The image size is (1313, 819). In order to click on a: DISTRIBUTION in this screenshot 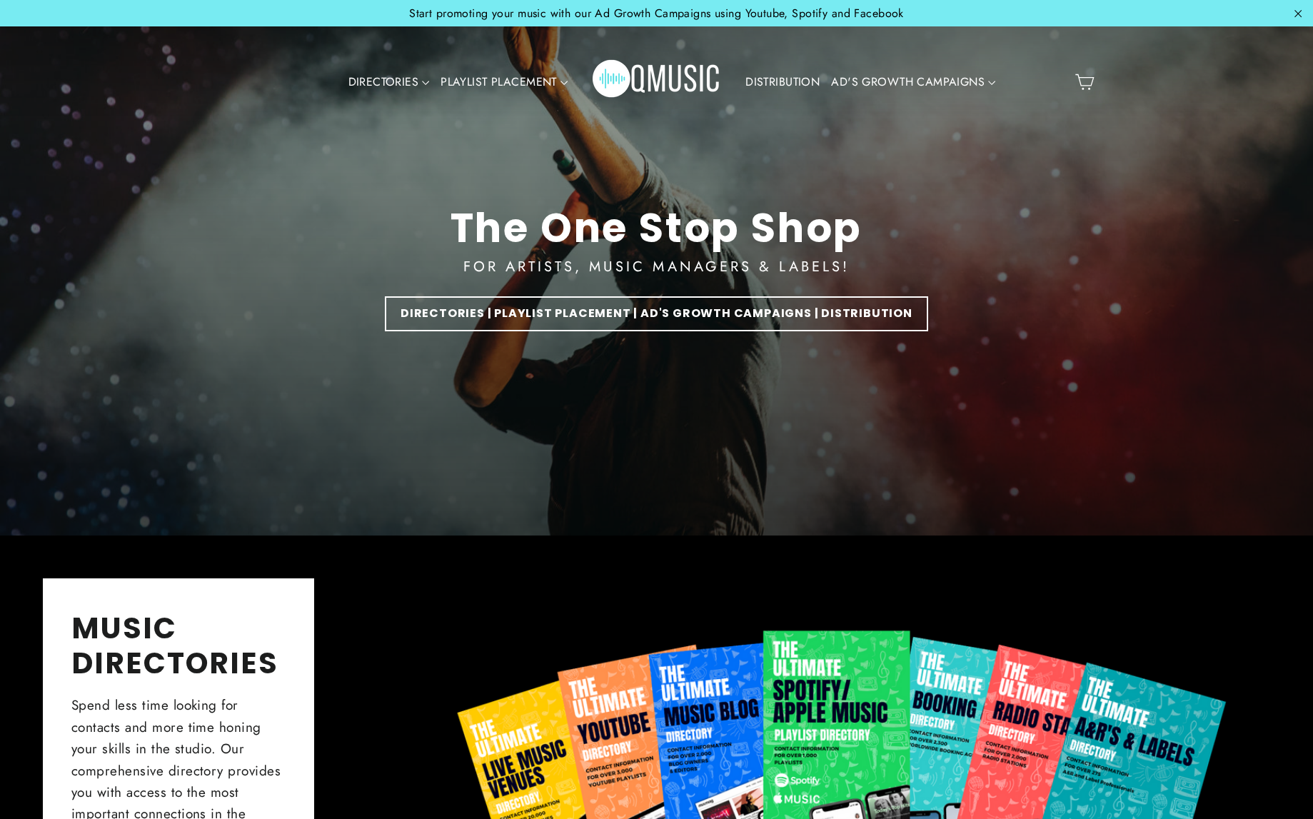, I will do `click(783, 82)`.